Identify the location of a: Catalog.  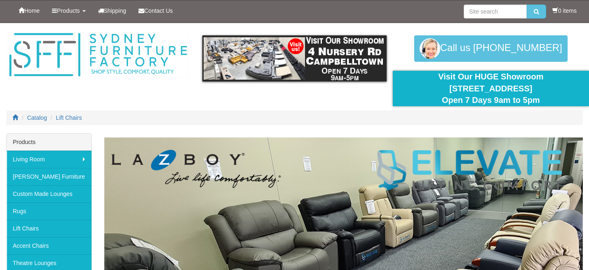
(37, 118).